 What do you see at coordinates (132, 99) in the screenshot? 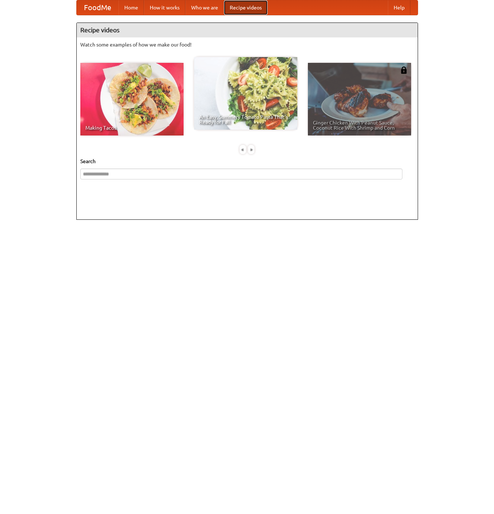
I see `a: Making Tacos` at bounding box center [132, 99].